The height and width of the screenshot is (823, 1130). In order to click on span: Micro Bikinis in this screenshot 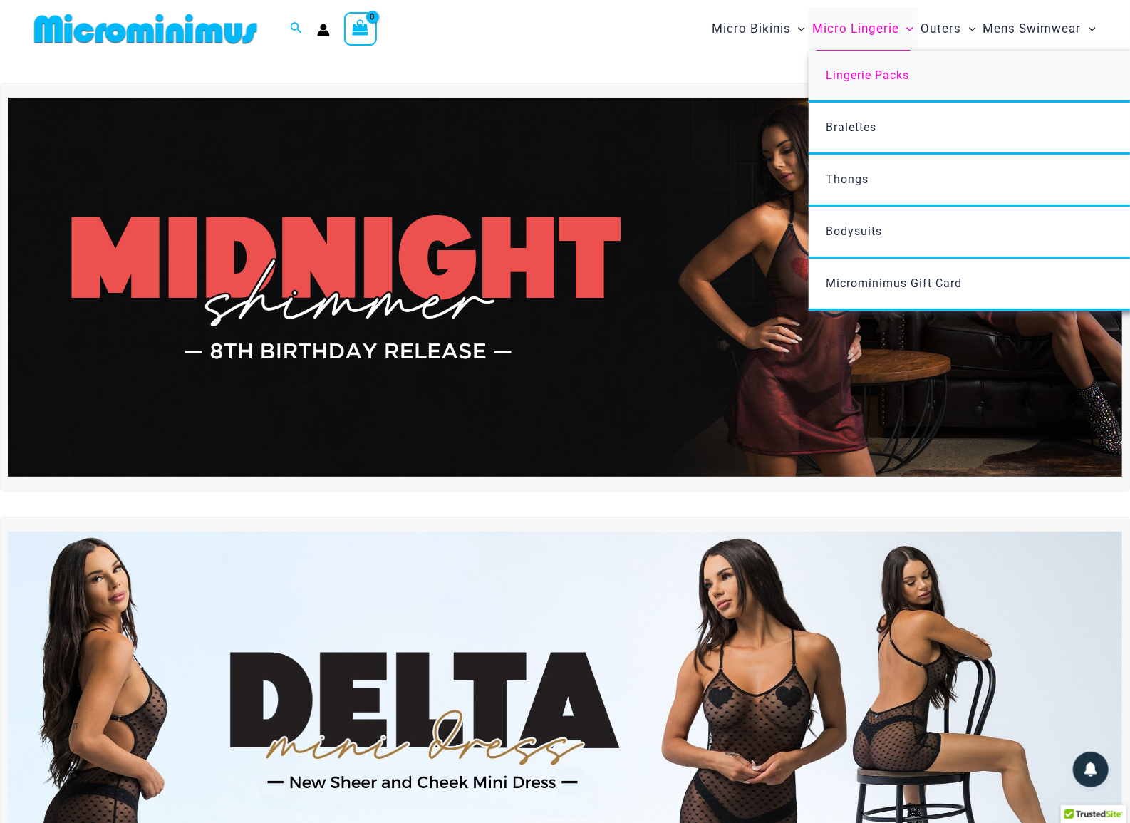, I will do `click(751, 28)`.